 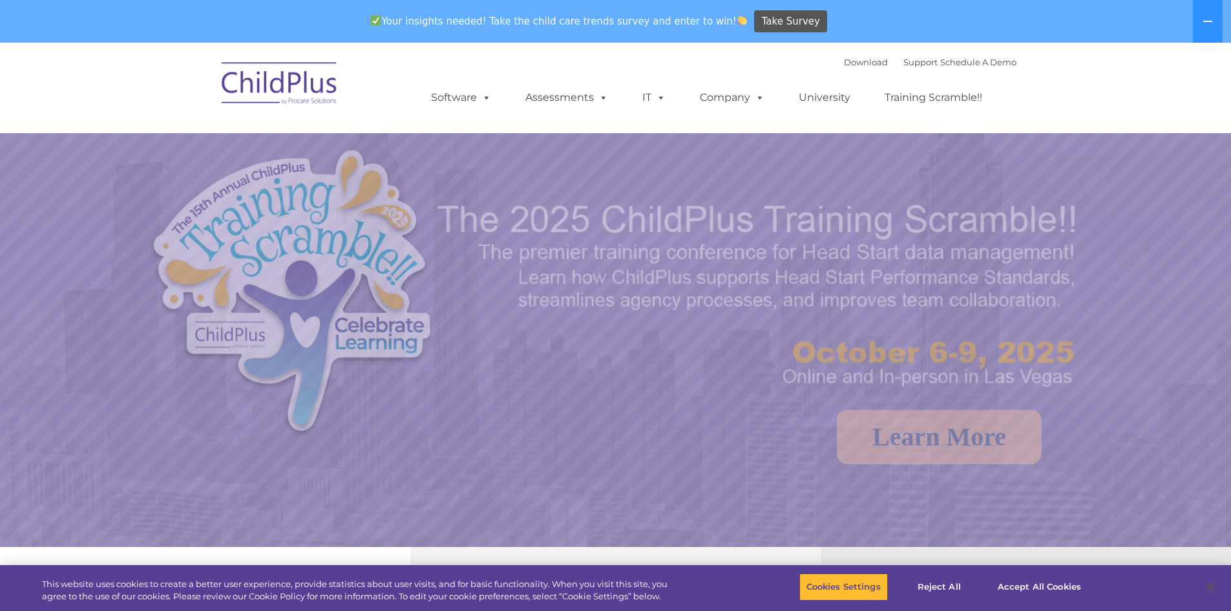 I want to click on a: Take Survey, so click(x=790, y=21).